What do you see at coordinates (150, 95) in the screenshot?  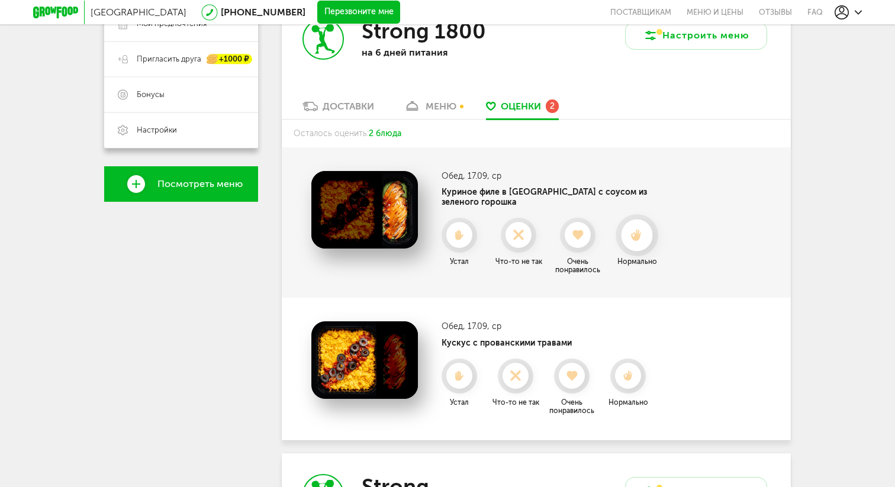 I see `span: Бонусы` at bounding box center [150, 95].